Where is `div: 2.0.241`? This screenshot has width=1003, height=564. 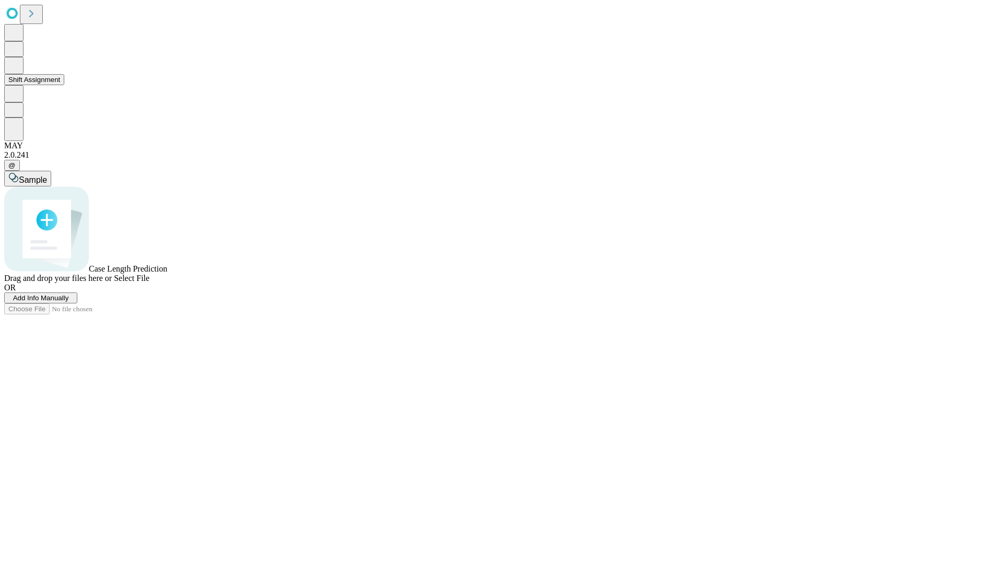
div: 2.0.241 is located at coordinates (501, 155).